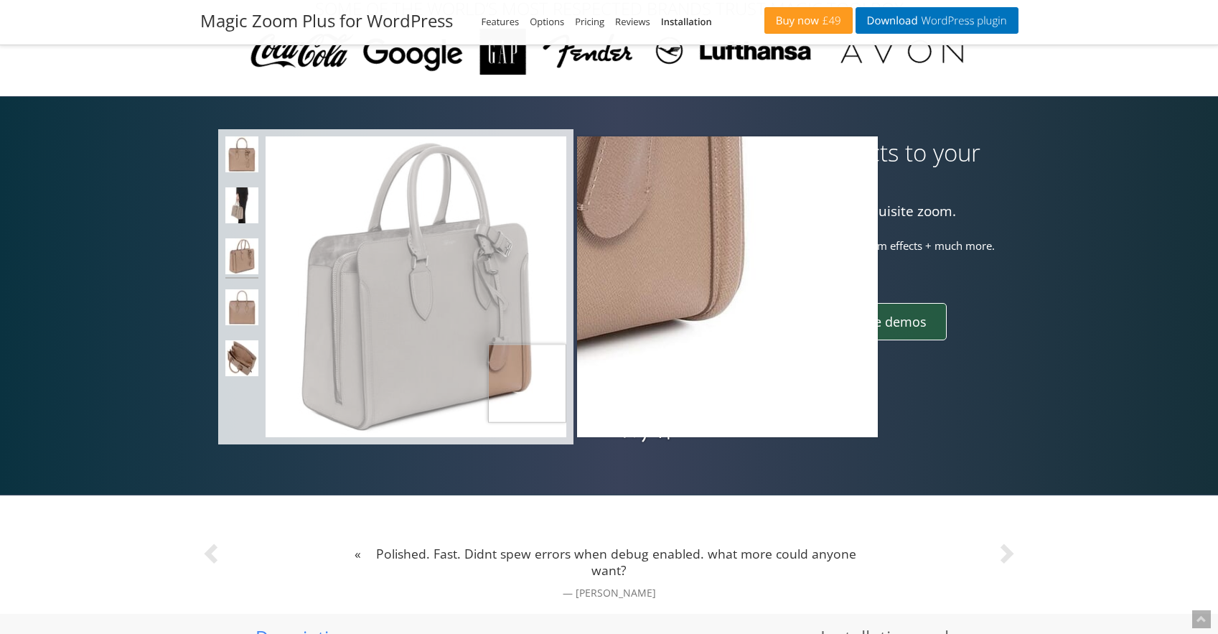 The width and height of the screenshot is (1218, 634). I want to click on img: Magic Toolbox Customers, so click(609, 52).